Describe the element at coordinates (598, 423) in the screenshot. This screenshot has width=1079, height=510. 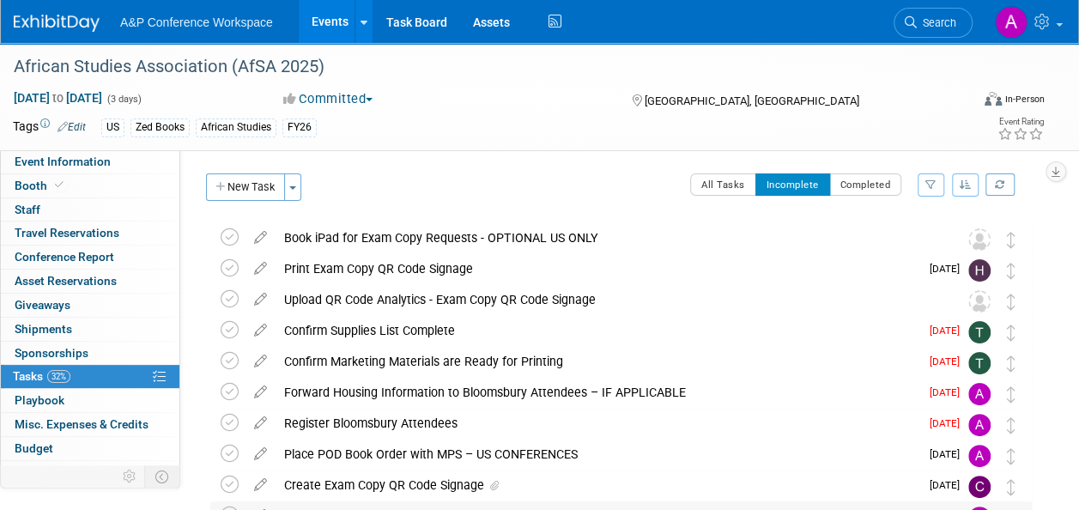
I see `div: Register Bloomsbury Attendees` at that location.